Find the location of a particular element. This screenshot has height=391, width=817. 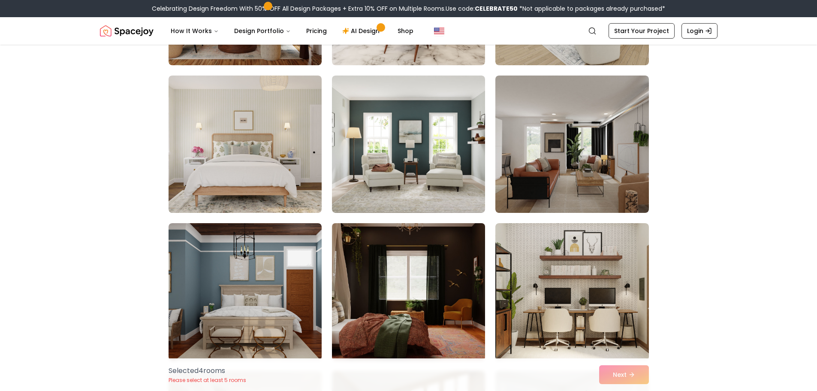

img: Room room-53 is located at coordinates (408, 292).